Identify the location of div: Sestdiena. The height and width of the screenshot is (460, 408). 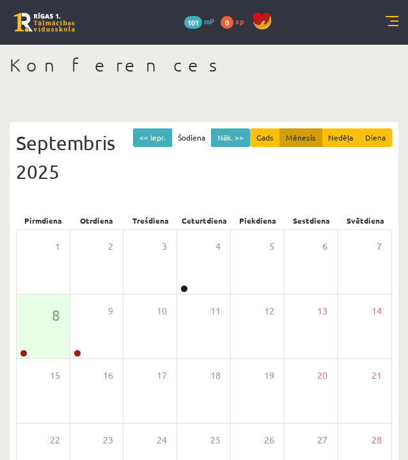
(311, 220).